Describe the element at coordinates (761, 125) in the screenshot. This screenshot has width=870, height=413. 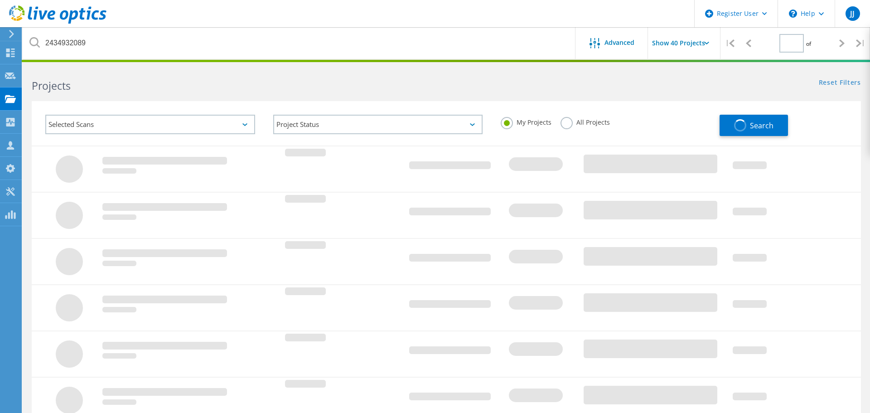
I see `span: Search` at that location.